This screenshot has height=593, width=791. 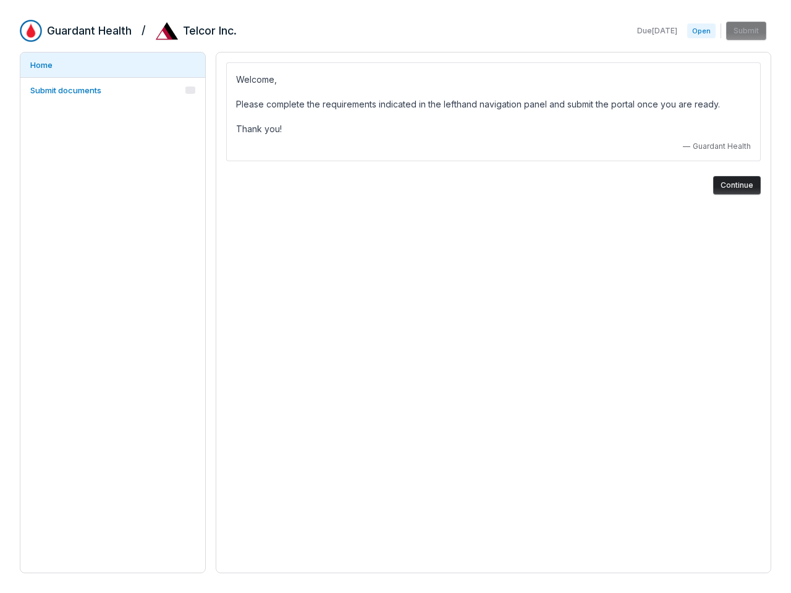 What do you see at coordinates (112, 65) in the screenshot?
I see `a: Home` at bounding box center [112, 65].